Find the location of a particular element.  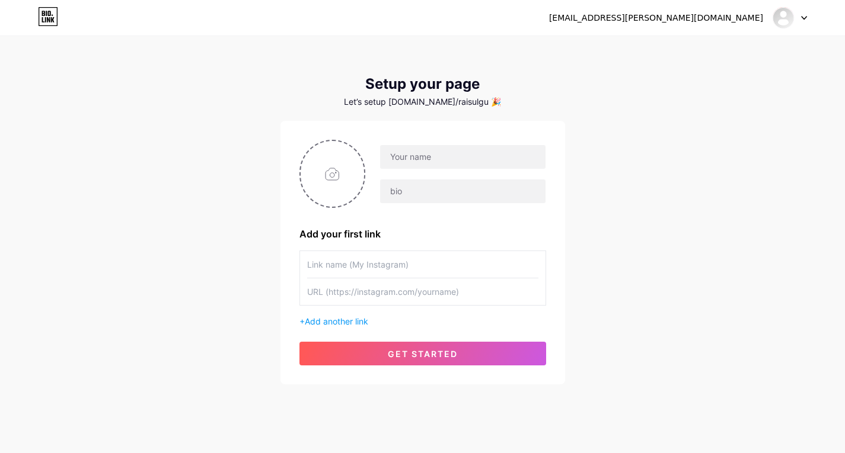

span: get started is located at coordinates (423, 354).